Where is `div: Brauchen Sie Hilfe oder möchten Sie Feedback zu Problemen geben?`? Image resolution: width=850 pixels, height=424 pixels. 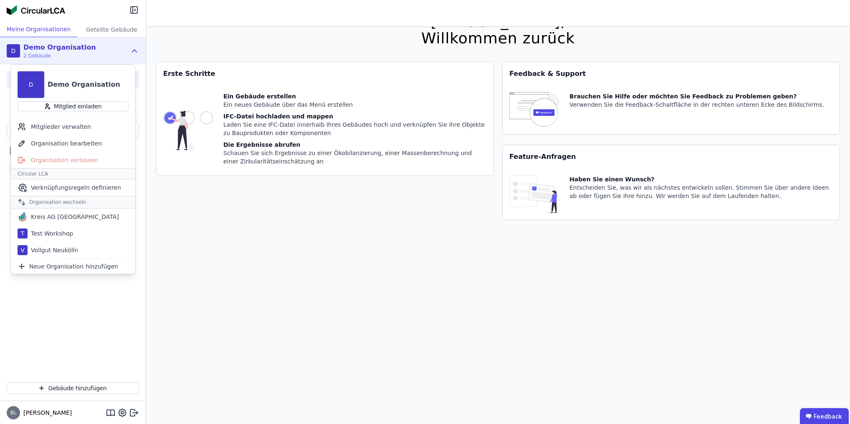
div: Brauchen Sie Hilfe oder möchten Sie Feedback zu Problemen geben? is located at coordinates (697, 96).